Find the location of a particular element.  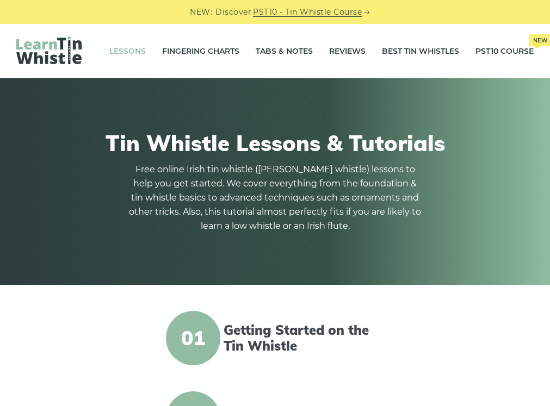

a: Best Tin Whistles is located at coordinates (420, 51).